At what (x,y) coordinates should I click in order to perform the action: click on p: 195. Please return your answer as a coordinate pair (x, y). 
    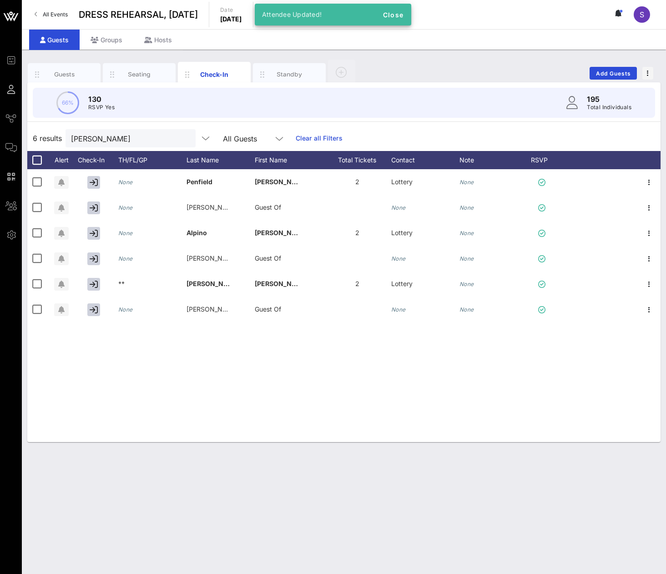
    Looking at the image, I should click on (609, 99).